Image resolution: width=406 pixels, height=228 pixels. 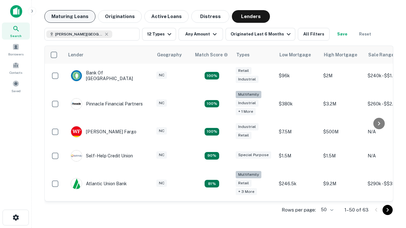 What do you see at coordinates (298, 104) in the screenshot?
I see `td: $380k` at bounding box center [298, 104].